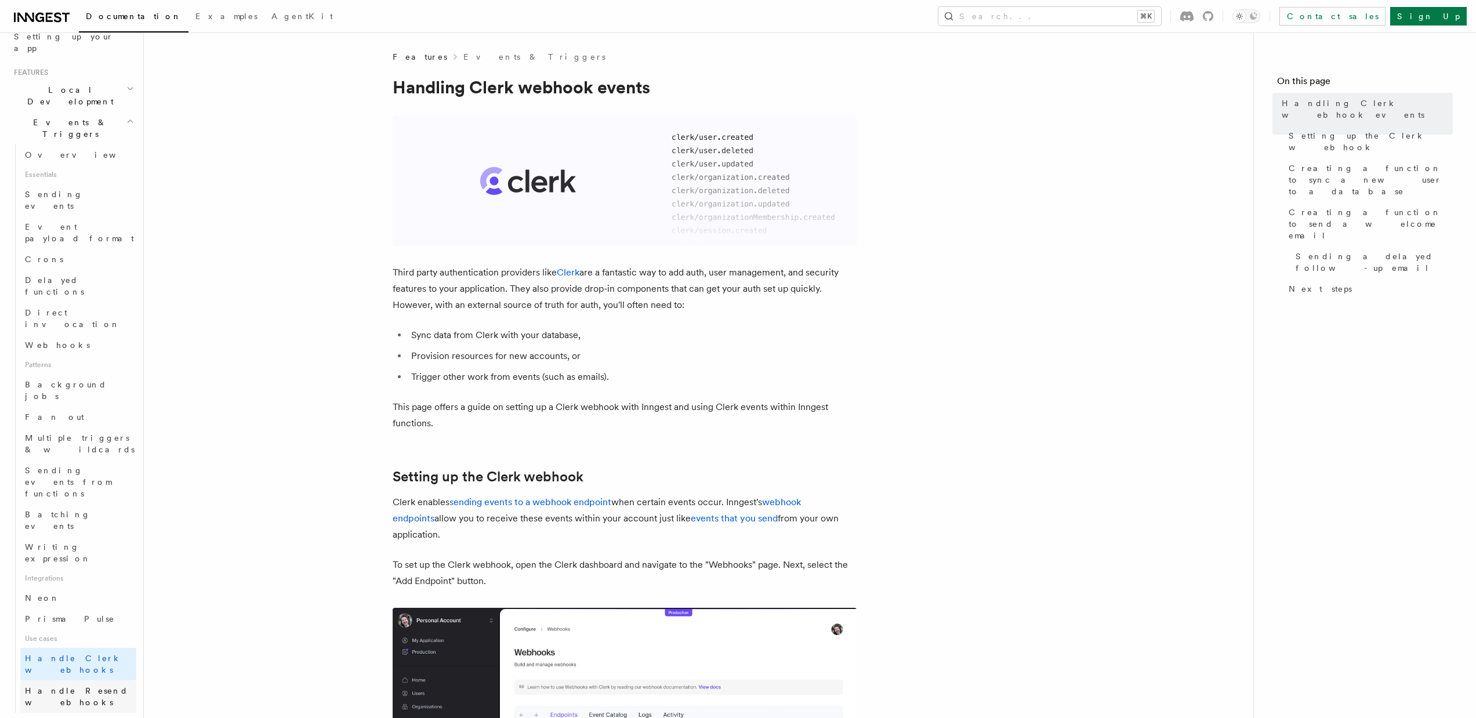 This screenshot has height=718, width=1476. I want to click on a: AgentKit, so click(302, 17).